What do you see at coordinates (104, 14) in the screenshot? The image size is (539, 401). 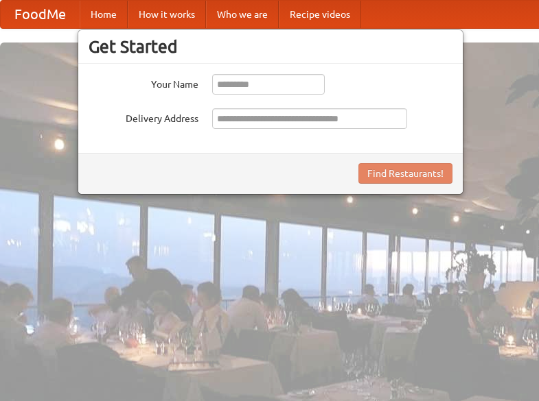 I see `a: Home` at bounding box center [104, 14].